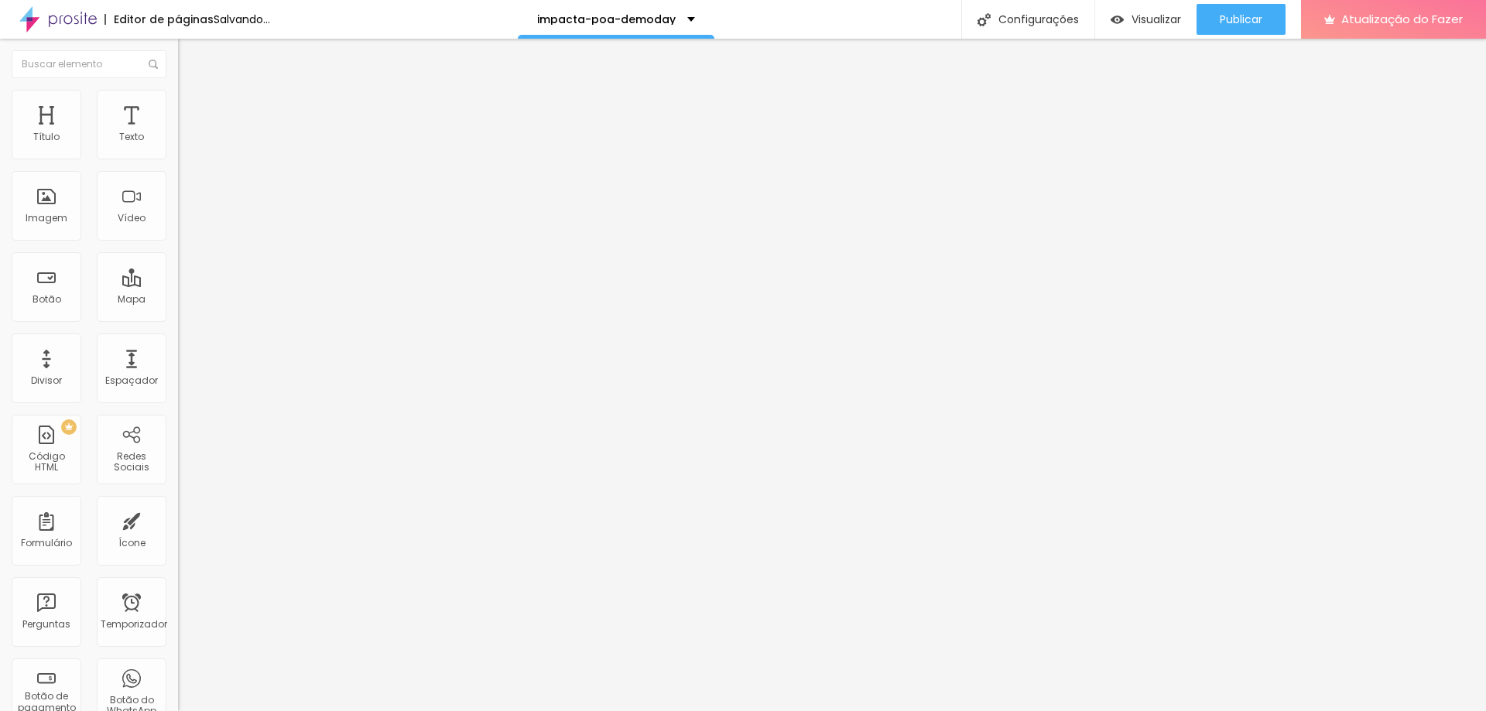  I want to click on font: Editor de páginas, so click(163, 19).